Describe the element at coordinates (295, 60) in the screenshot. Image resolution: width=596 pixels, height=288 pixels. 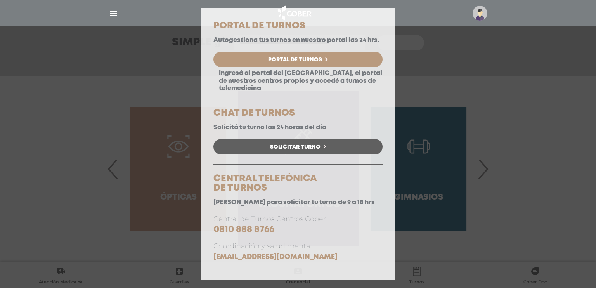
I see `span: Portal de Turnos` at that location.